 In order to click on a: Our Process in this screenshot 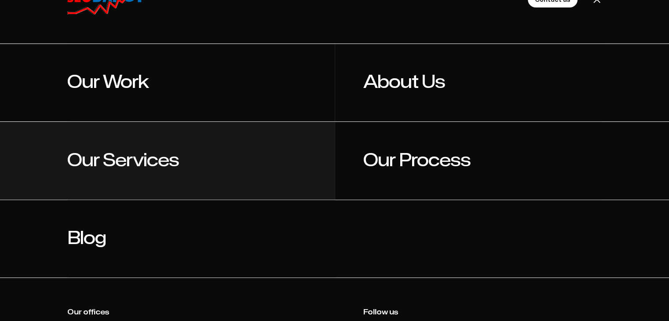, I will do `click(469, 161)`.